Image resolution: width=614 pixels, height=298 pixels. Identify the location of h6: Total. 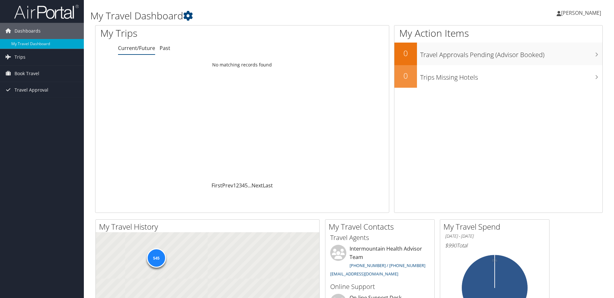
(495, 246).